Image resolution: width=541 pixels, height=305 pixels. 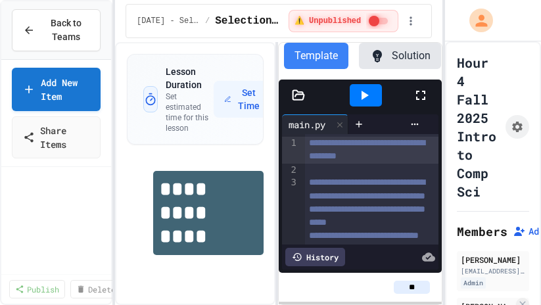 What do you see at coordinates (290, 170) in the screenshot?
I see `div: 2` at bounding box center [290, 170].